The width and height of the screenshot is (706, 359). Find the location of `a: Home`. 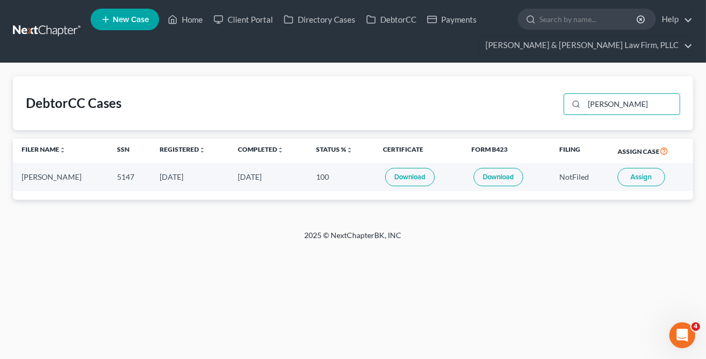

a: Home is located at coordinates (185, 19).